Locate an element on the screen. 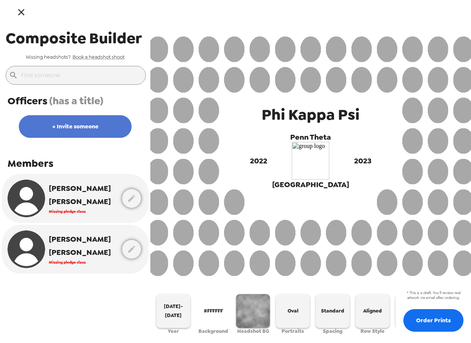  button: Aligned is located at coordinates (373, 311).